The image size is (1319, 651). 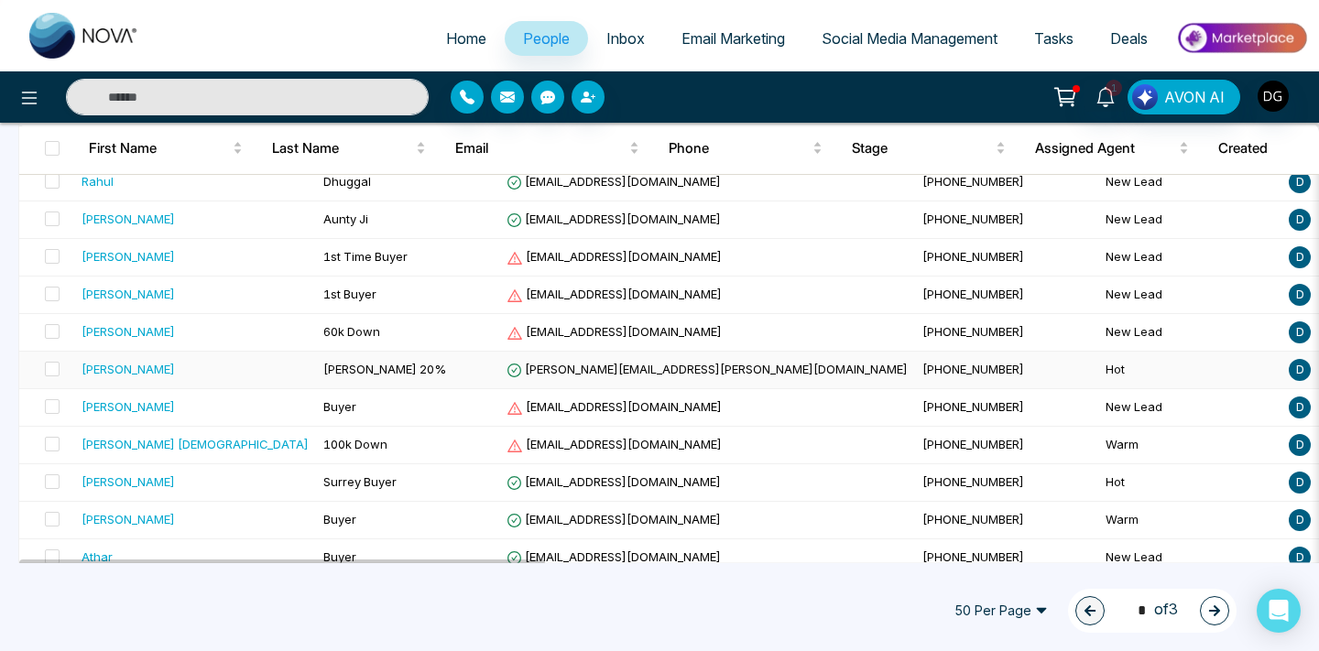 I want to click on th: Email, so click(x=547, y=148).